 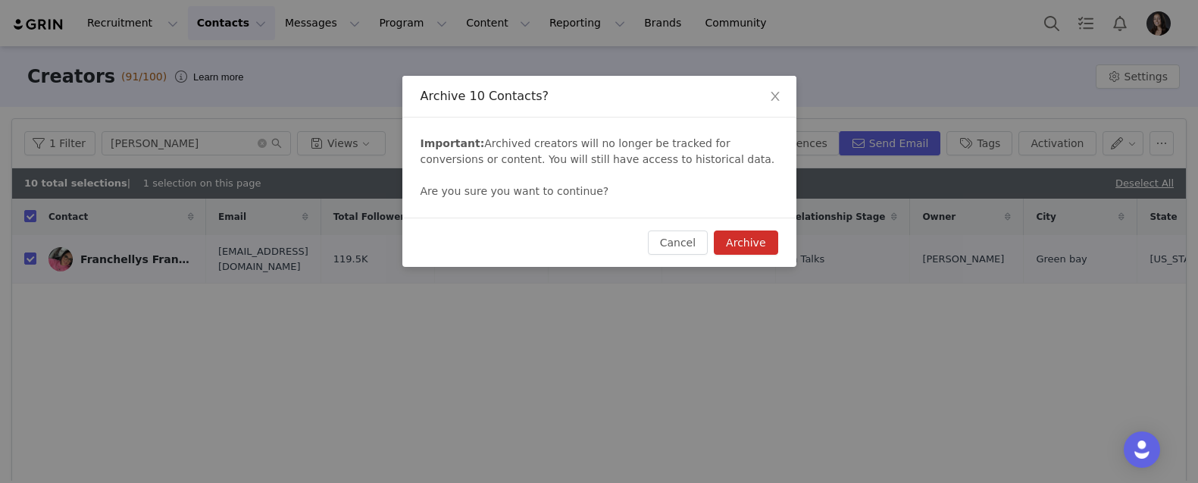 What do you see at coordinates (746, 243) in the screenshot?
I see `button: Archive` at bounding box center [746, 243].